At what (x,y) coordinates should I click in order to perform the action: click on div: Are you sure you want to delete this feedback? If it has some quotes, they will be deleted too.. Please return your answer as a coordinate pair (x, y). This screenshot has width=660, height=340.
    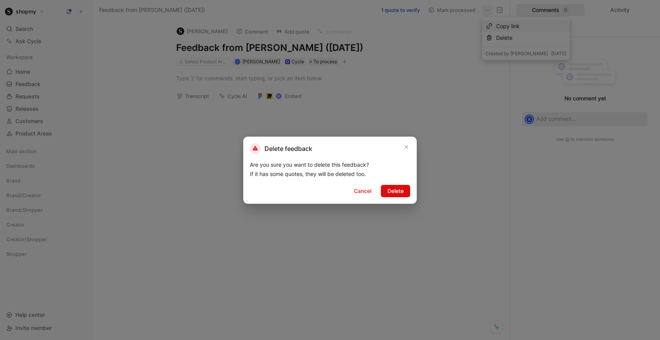
    Looking at the image, I should click on (330, 169).